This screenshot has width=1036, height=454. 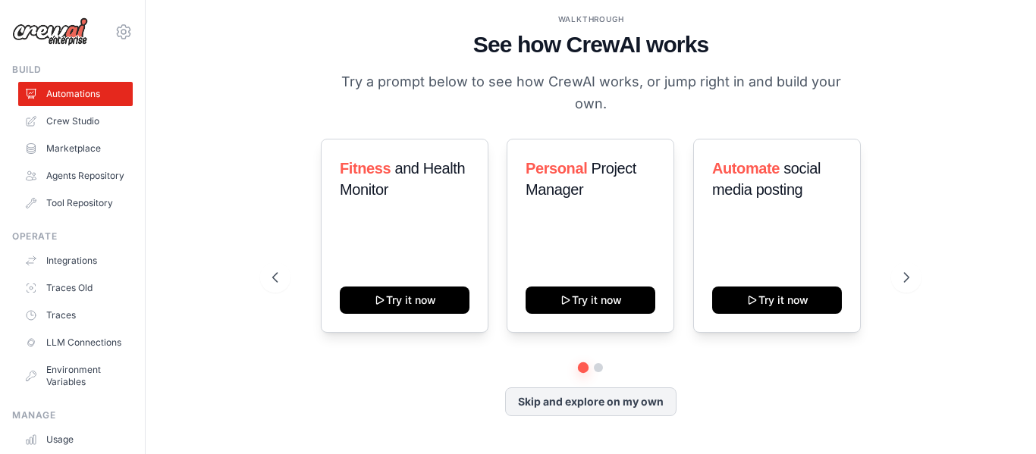 I want to click on span: social media posting, so click(x=766, y=179).